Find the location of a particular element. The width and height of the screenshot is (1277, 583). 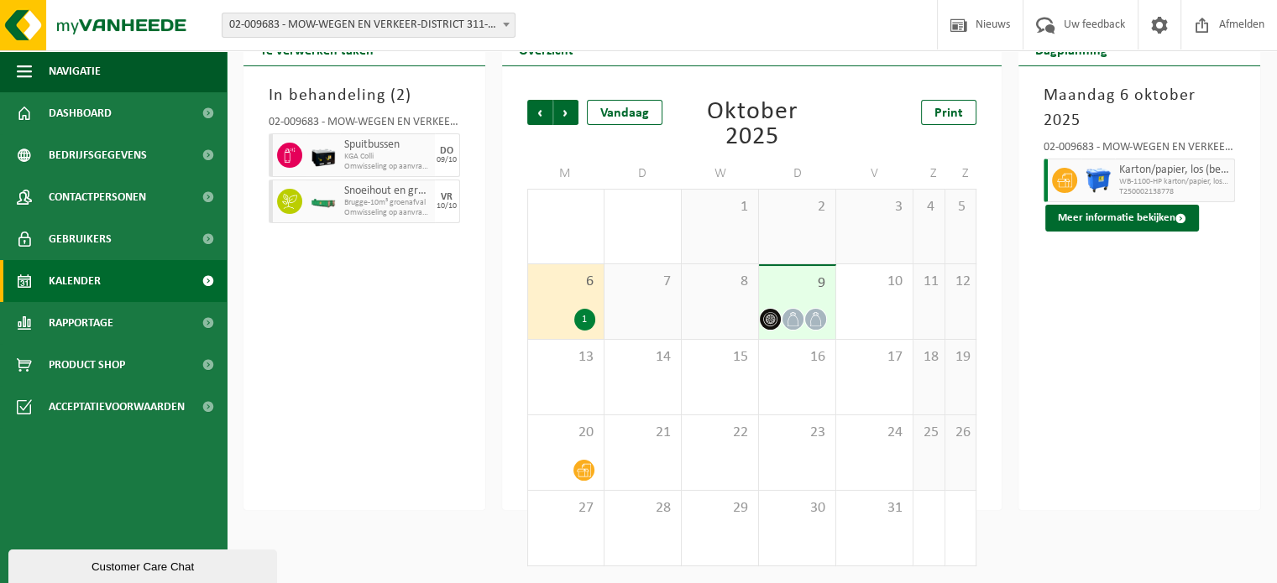

span: Omwisseling op aanvraag is located at coordinates (387, 213).